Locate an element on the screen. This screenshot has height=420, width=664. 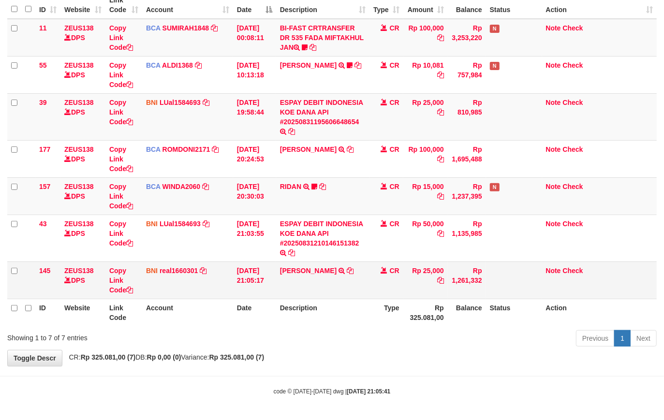
a: Copy Rp 10,081 to clipboard is located at coordinates (441, 75).